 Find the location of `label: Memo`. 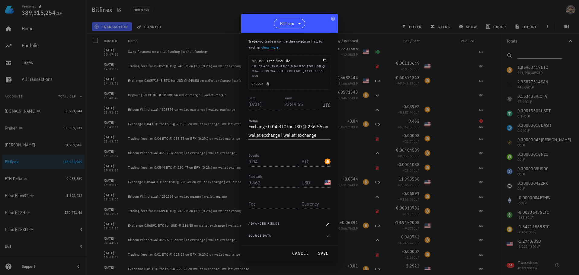

label: Memo is located at coordinates (253, 121).